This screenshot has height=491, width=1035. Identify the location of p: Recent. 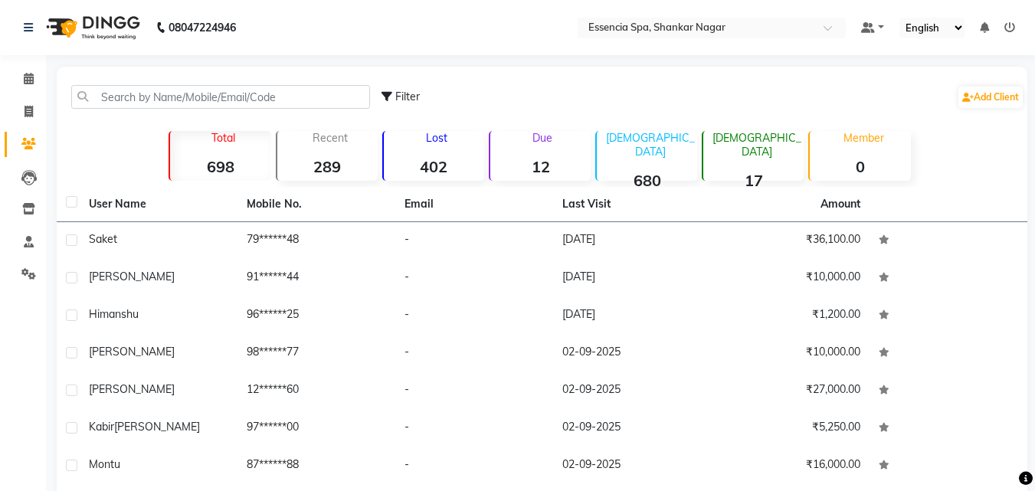
(330, 138).